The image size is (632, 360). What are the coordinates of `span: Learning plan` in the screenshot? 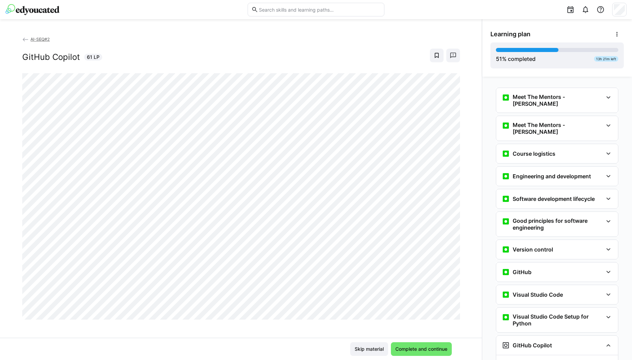 It's located at (510, 34).